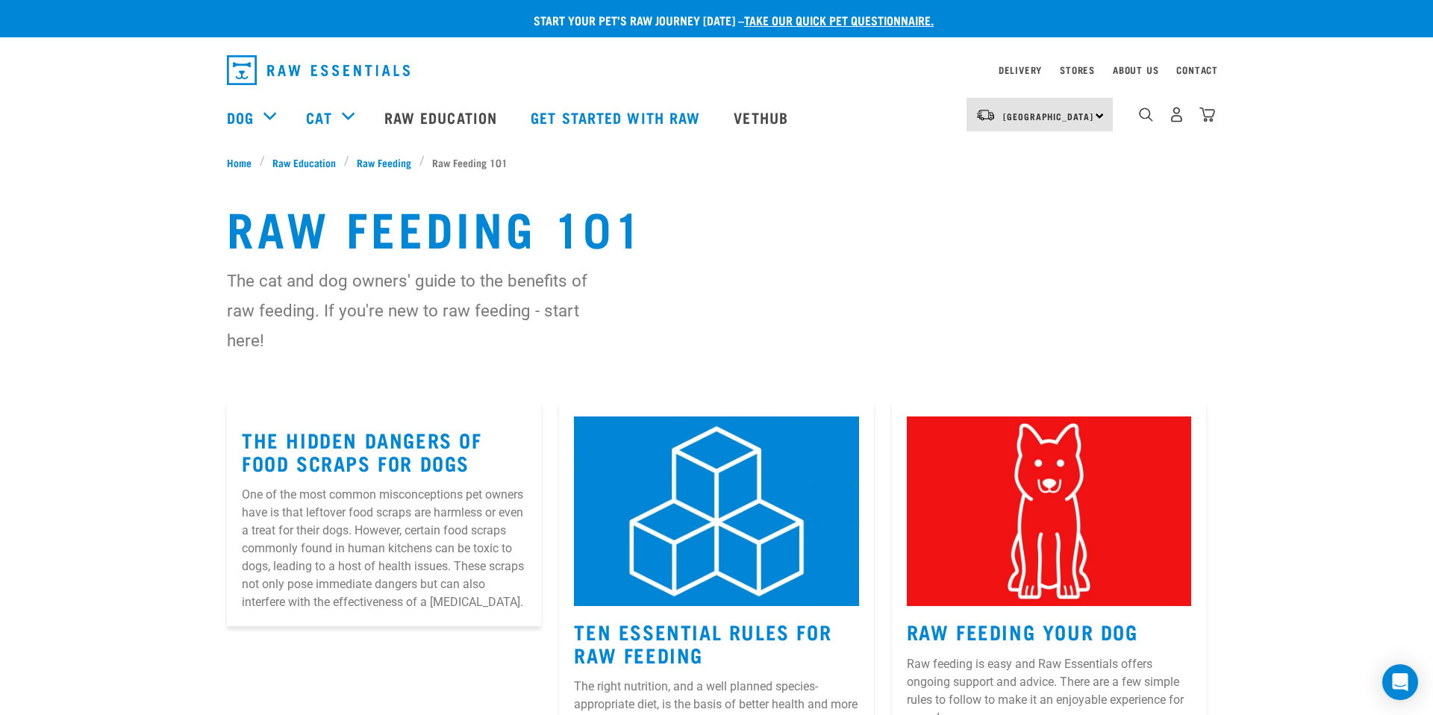 This screenshot has height=715, width=1433. What do you see at coordinates (702, 643) in the screenshot?
I see `a: Ten Essential Rules for Raw Feeding` at bounding box center [702, 643].